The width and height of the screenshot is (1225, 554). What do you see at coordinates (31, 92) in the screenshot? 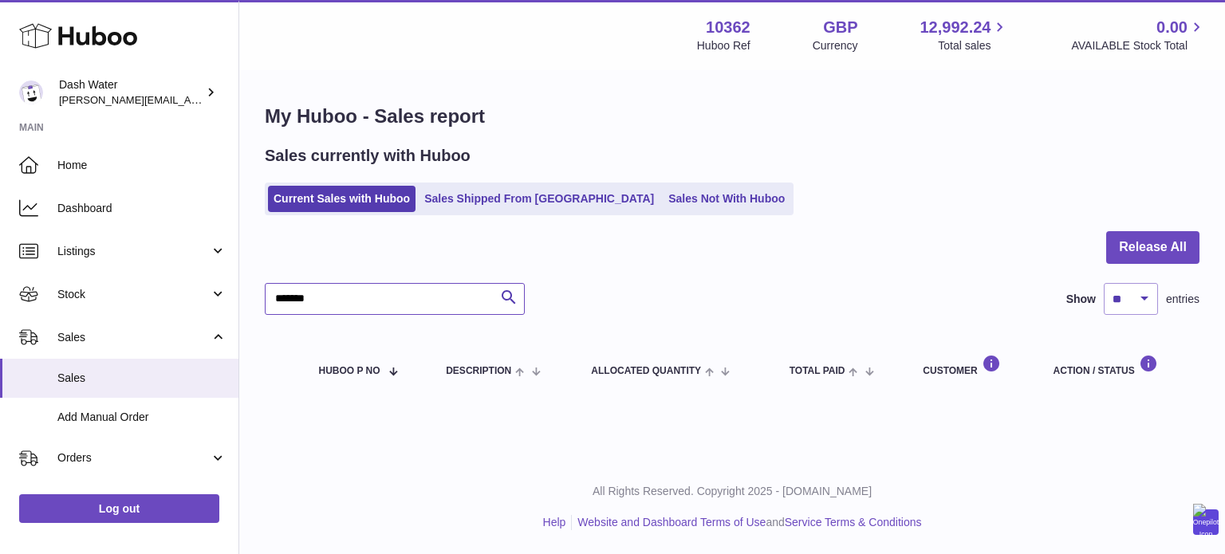
I see `img: james@dash-water.com` at bounding box center [31, 92].